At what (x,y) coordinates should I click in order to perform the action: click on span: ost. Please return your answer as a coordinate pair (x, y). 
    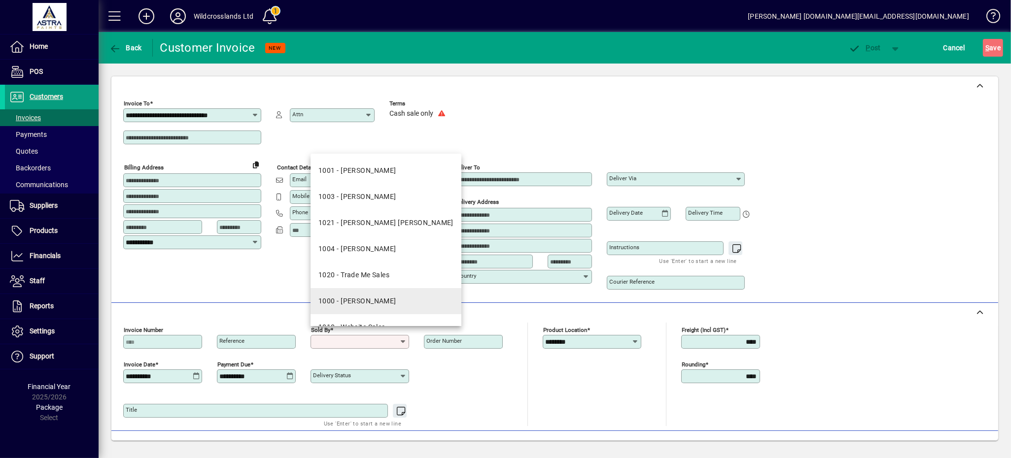
    Looking at the image, I should click on (864, 48).